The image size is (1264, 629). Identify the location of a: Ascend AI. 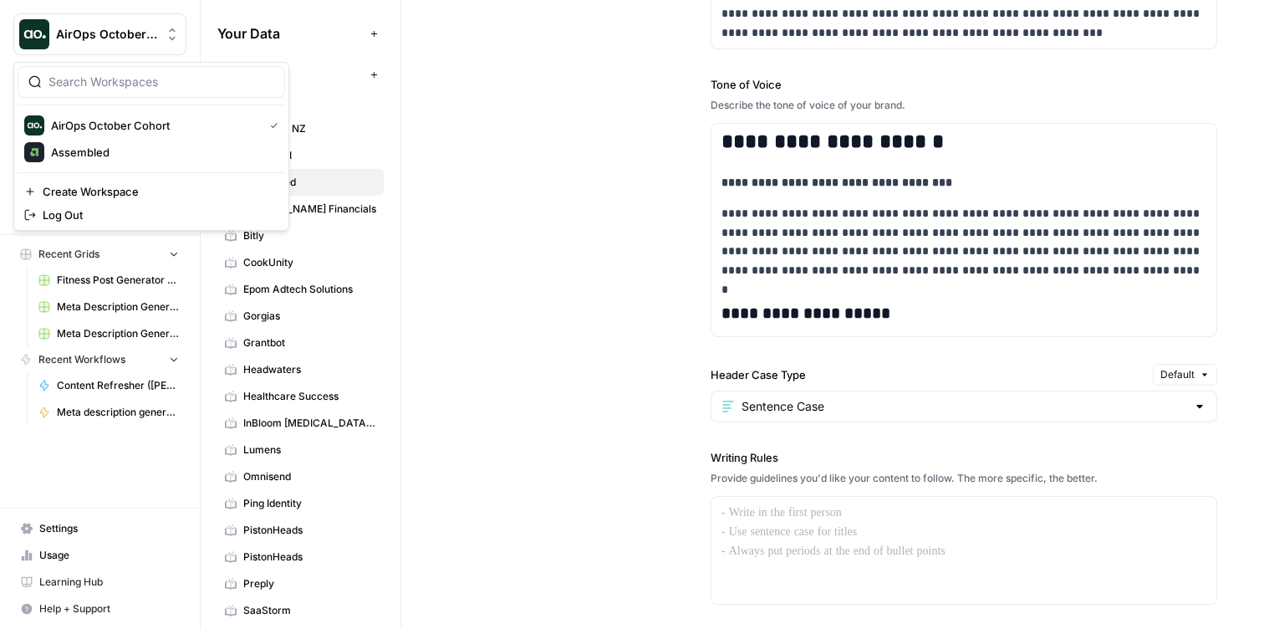
(300, 156).